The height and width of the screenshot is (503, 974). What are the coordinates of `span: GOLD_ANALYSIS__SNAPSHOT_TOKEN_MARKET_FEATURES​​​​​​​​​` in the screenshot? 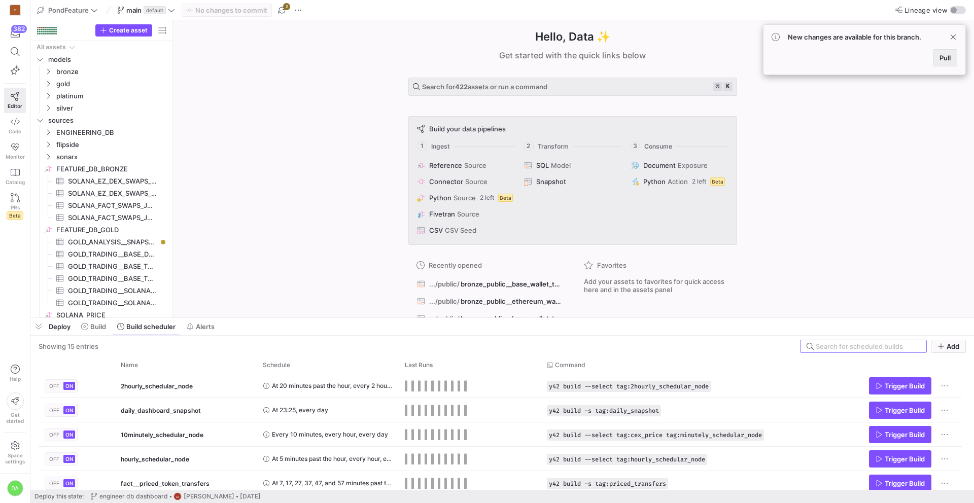 It's located at (112, 242).